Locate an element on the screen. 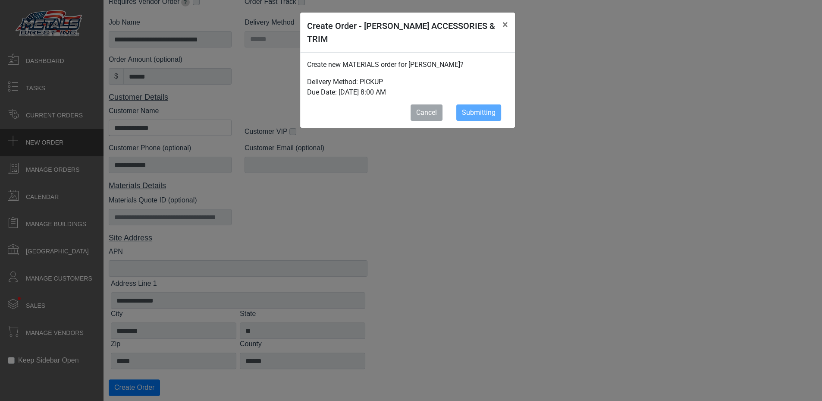  button: Submitting is located at coordinates (479, 113).